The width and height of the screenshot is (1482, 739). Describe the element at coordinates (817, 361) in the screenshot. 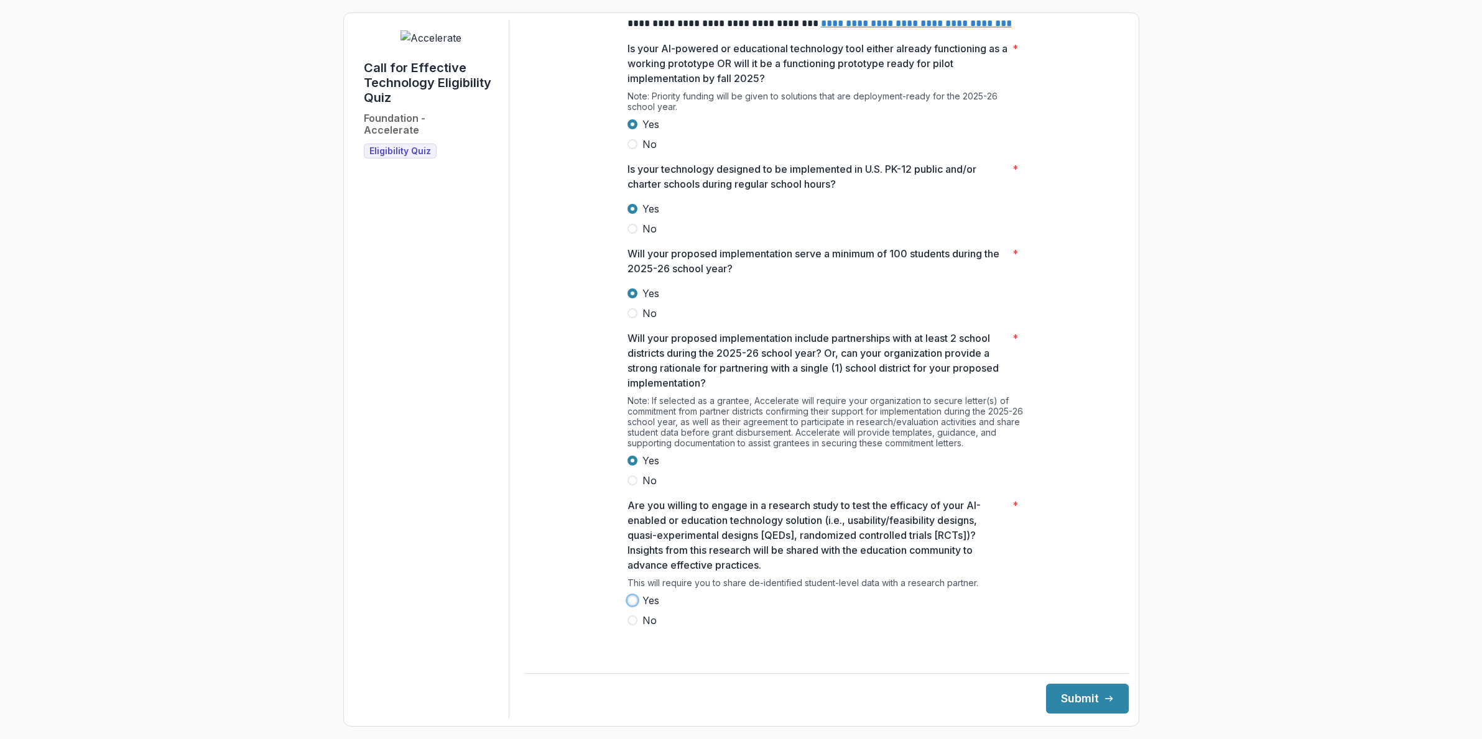

I see `p: Will your proposed implementation include partnerships with at least 2 school districts during th...` at that location.